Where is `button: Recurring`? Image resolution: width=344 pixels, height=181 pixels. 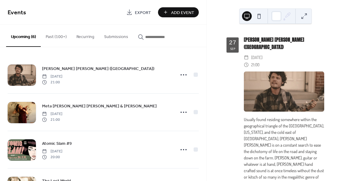 button: Recurring is located at coordinates (85, 35).